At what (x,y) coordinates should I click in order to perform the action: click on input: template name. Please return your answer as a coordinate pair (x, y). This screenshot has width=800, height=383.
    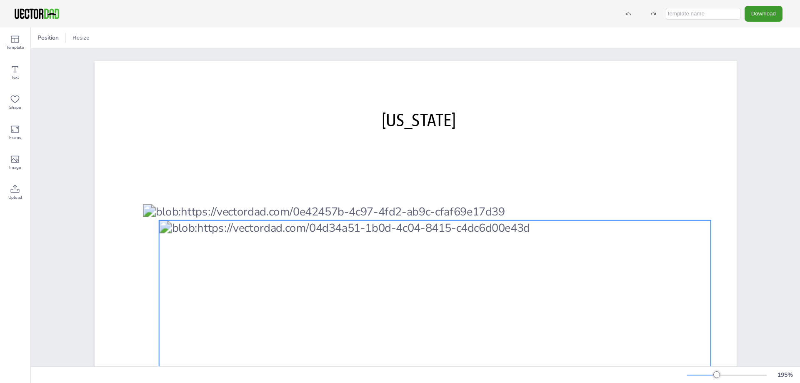
    Looking at the image, I should click on (703, 14).